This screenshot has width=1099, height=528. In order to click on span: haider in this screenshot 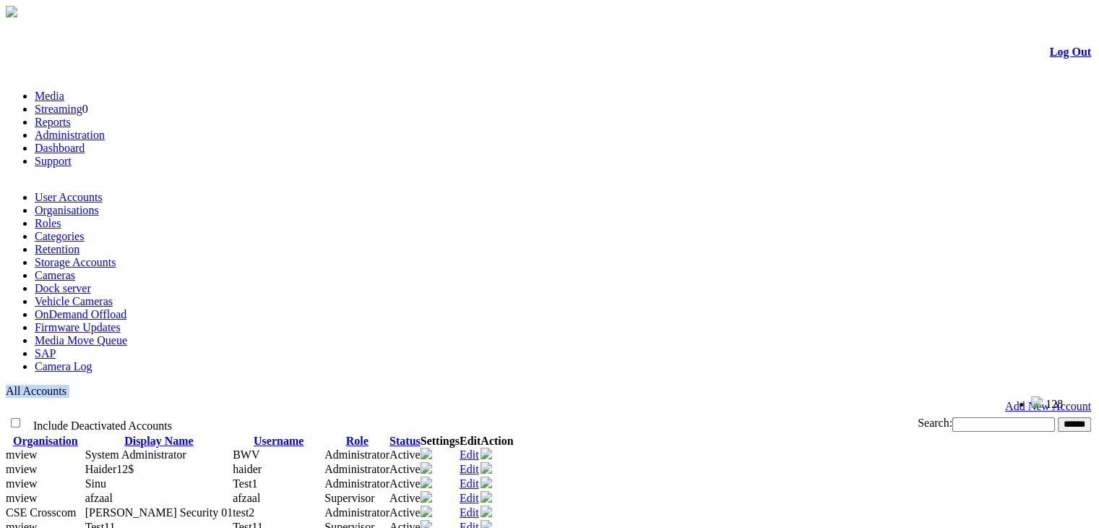, I will do `click(247, 468)`.